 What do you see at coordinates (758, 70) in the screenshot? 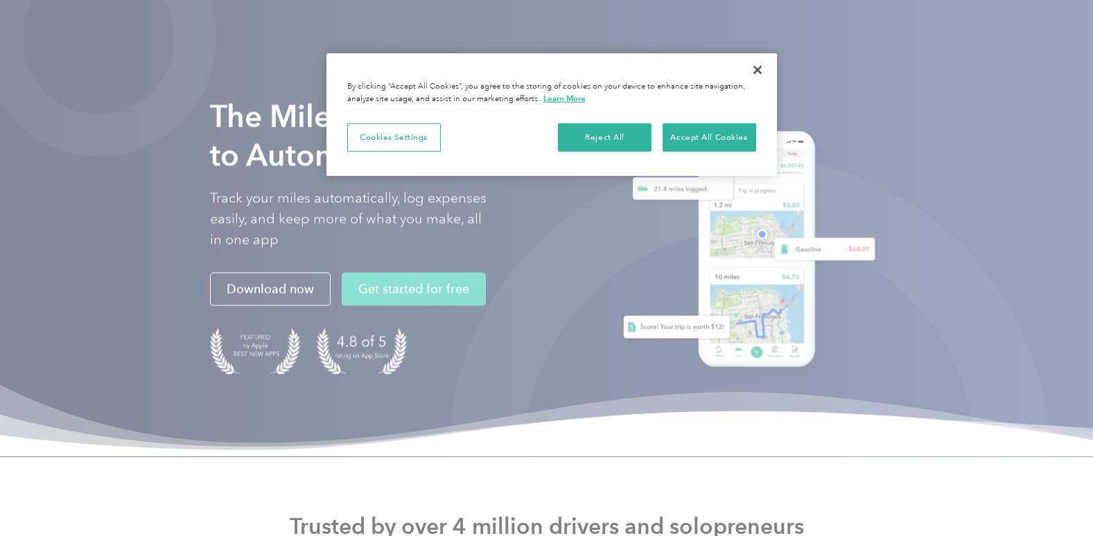
I see `button: Close` at bounding box center [758, 70].